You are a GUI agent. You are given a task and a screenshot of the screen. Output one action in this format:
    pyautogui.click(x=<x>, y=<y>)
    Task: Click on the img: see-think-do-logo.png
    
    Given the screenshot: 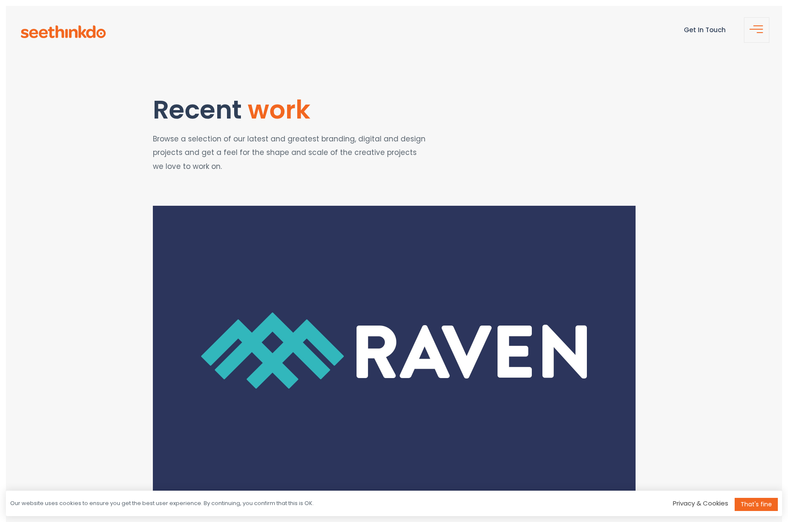 What is the action you would take?
    pyautogui.click(x=63, y=32)
    